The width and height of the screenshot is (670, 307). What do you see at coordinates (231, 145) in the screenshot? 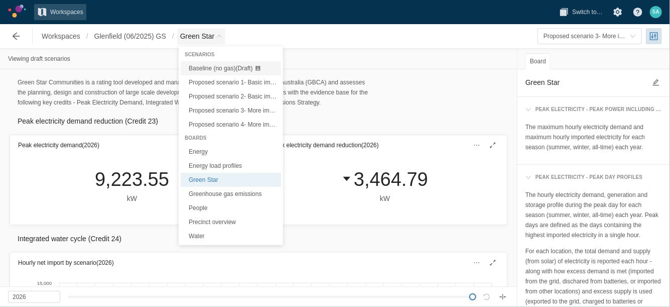
I see `div: Green Star` at bounding box center [231, 145].